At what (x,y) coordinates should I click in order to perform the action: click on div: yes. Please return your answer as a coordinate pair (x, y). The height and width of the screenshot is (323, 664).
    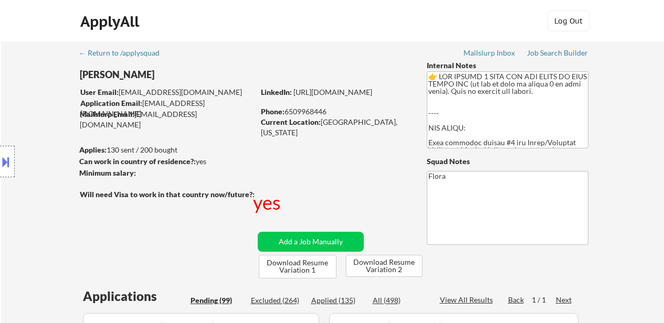
    Looking at the image, I should click on (268, 202).